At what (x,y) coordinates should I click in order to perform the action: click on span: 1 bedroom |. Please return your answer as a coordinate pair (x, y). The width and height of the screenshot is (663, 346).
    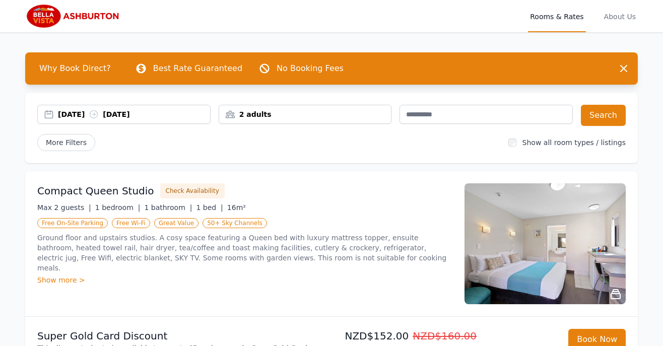
    Looking at the image, I should click on (118, 208).